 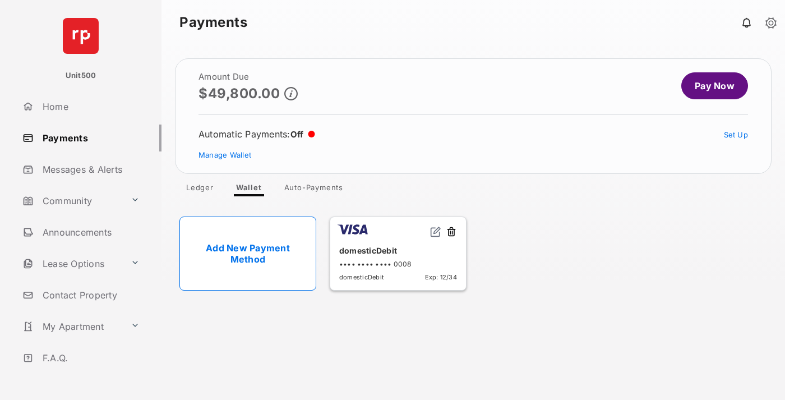 I want to click on a: Messages & Alerts, so click(x=90, y=169).